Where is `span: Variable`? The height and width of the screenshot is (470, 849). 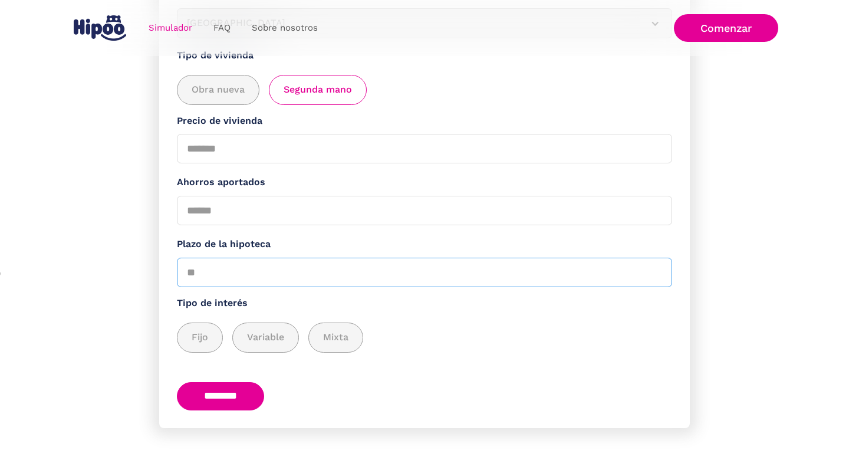
span: Variable is located at coordinates (265, 337).